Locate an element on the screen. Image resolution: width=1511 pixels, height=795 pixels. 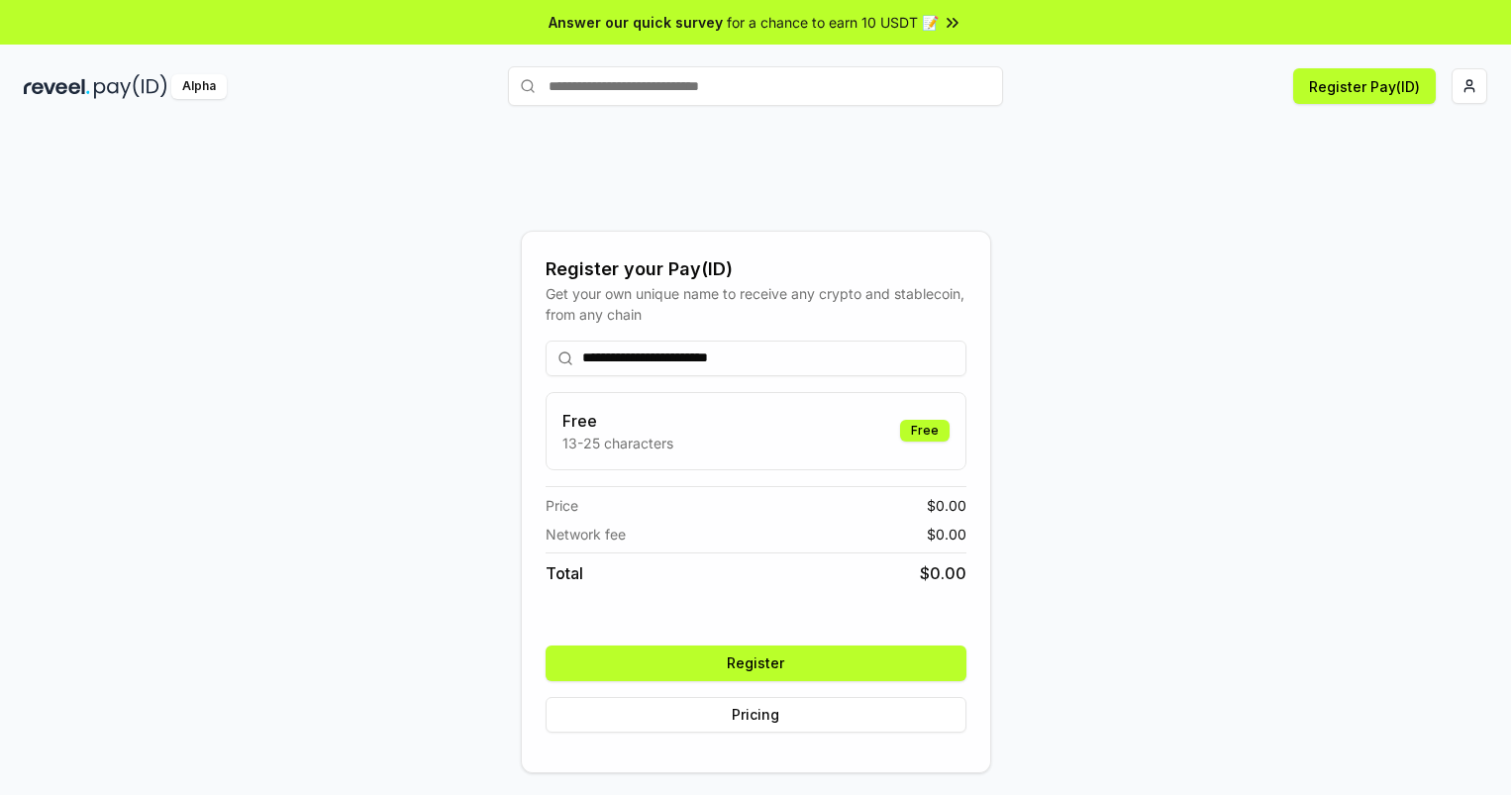
img: reveel_dark is located at coordinates (56, 86).